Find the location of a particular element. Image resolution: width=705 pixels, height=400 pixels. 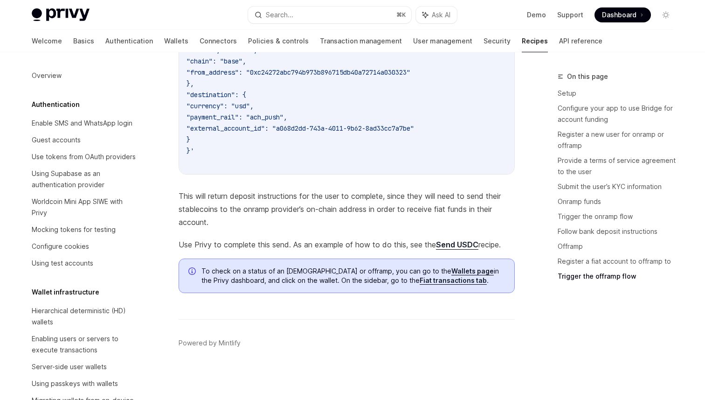

span: This will return deposit instructions for the user to complete, since they will need to send thei... is located at coordinates (347, 209).